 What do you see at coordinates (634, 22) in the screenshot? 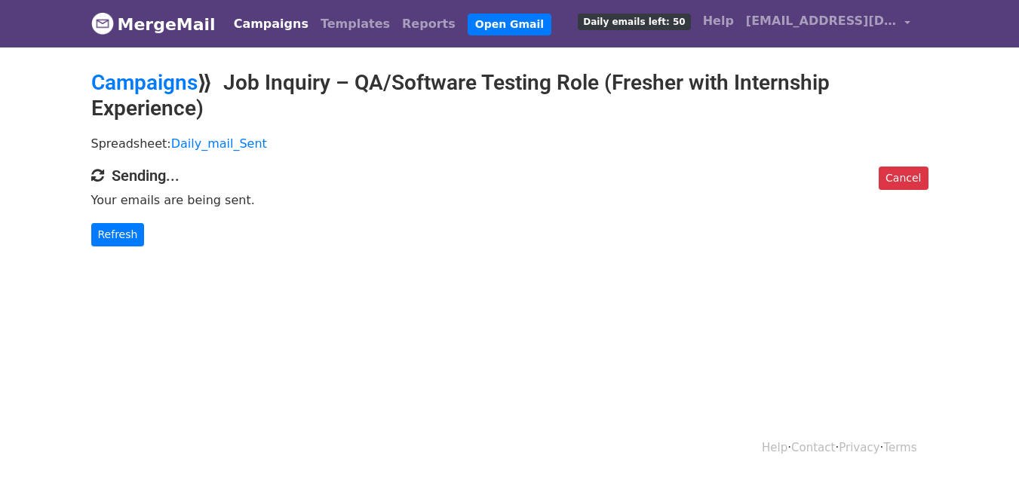
I see `span: Daily emails left: 50` at bounding box center [634, 22].